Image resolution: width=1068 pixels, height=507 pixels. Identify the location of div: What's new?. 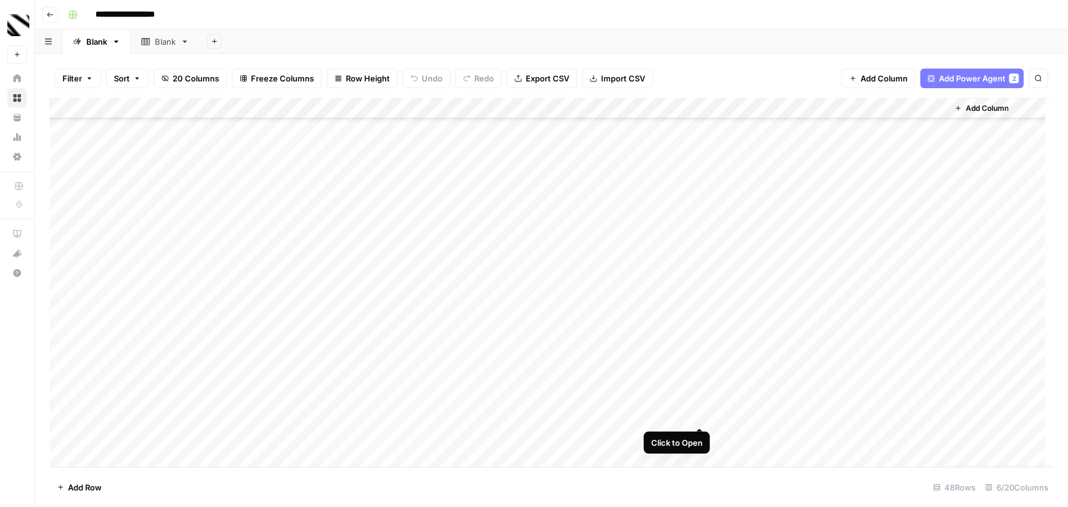
(17, 253).